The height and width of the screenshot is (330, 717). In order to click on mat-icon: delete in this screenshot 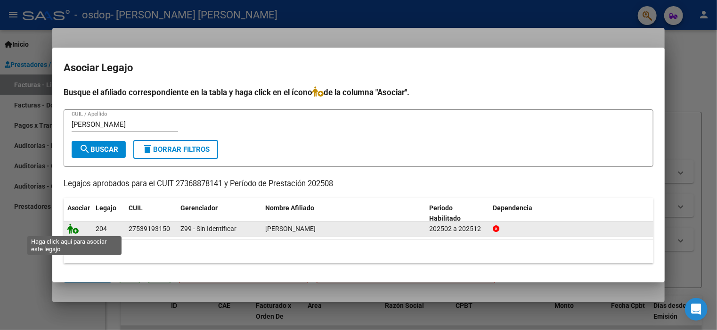, I will do `click(147, 149)`.